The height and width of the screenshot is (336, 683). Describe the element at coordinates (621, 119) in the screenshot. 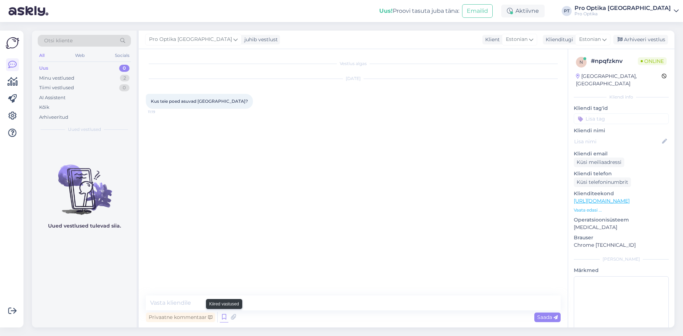

I see `input: Lisa tag` at that location.